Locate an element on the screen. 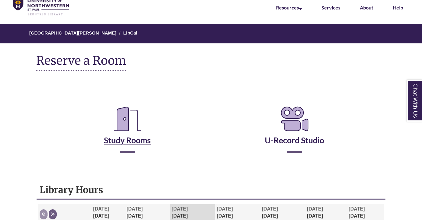  a: Services is located at coordinates (331, 7).